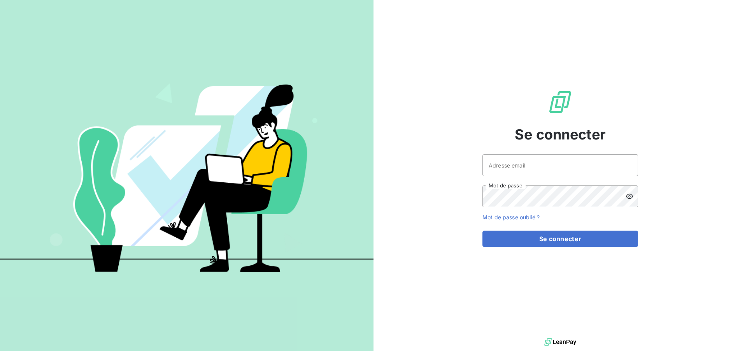  What do you see at coordinates (560, 134) in the screenshot?
I see `span: Se connecter` at bounding box center [560, 134].